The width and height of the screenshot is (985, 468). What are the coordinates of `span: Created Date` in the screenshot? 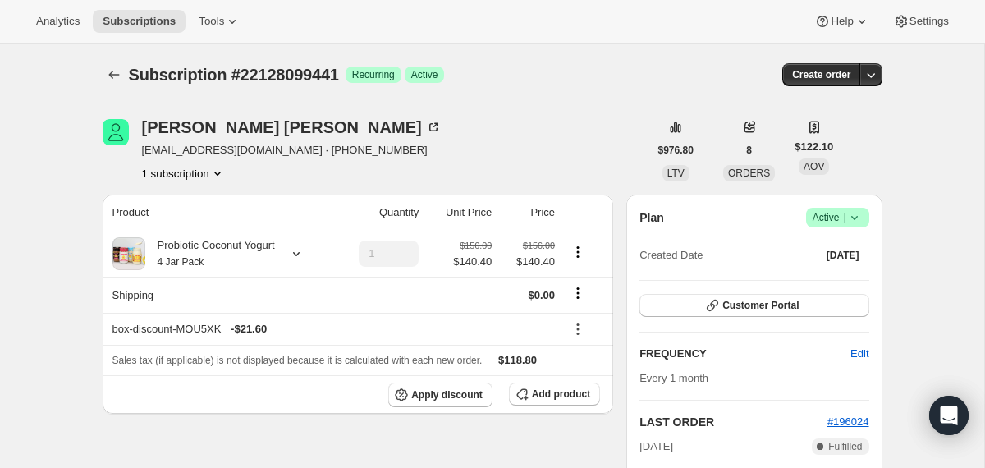 It's located at (671, 255).